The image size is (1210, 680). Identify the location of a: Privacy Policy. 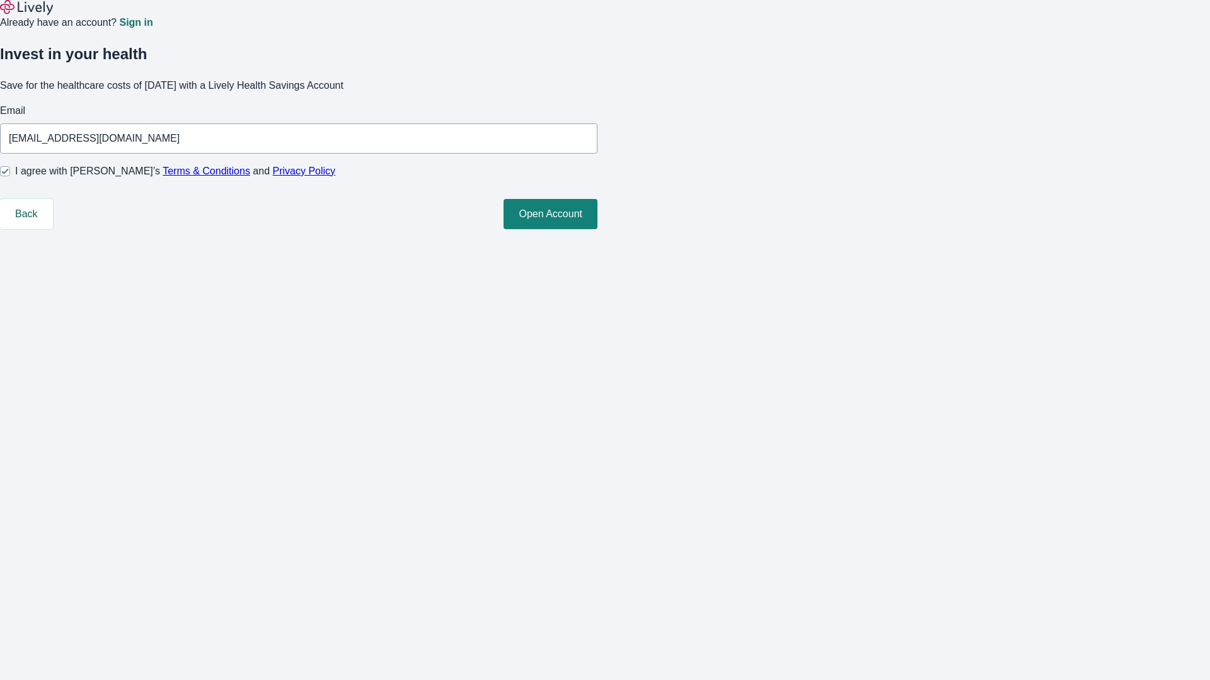
(304, 171).